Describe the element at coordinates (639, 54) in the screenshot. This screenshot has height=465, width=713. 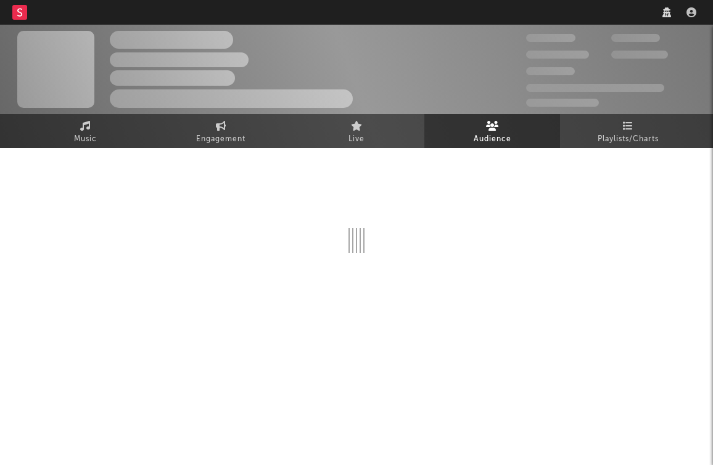
I see `span: 1,000,000` at that location.